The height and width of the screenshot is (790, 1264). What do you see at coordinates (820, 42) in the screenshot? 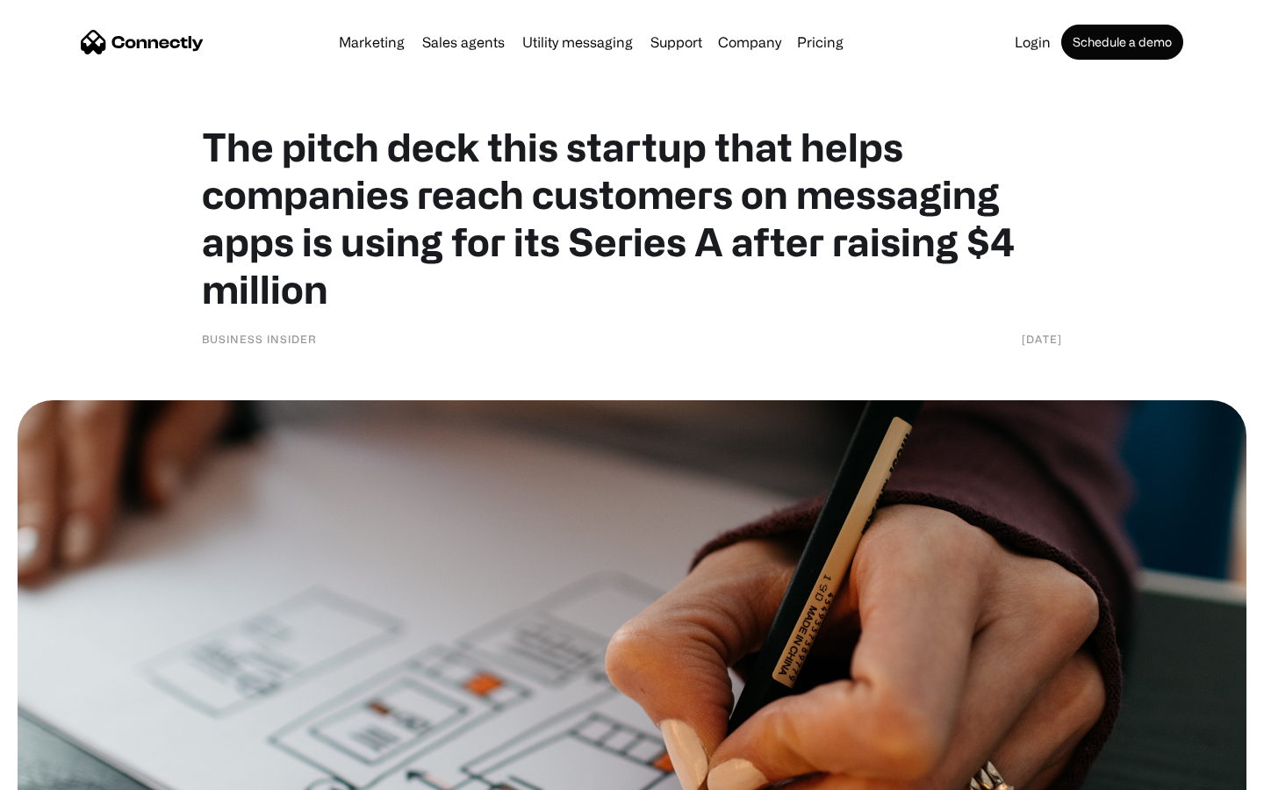
I see `a: Pricing` at bounding box center [820, 42].